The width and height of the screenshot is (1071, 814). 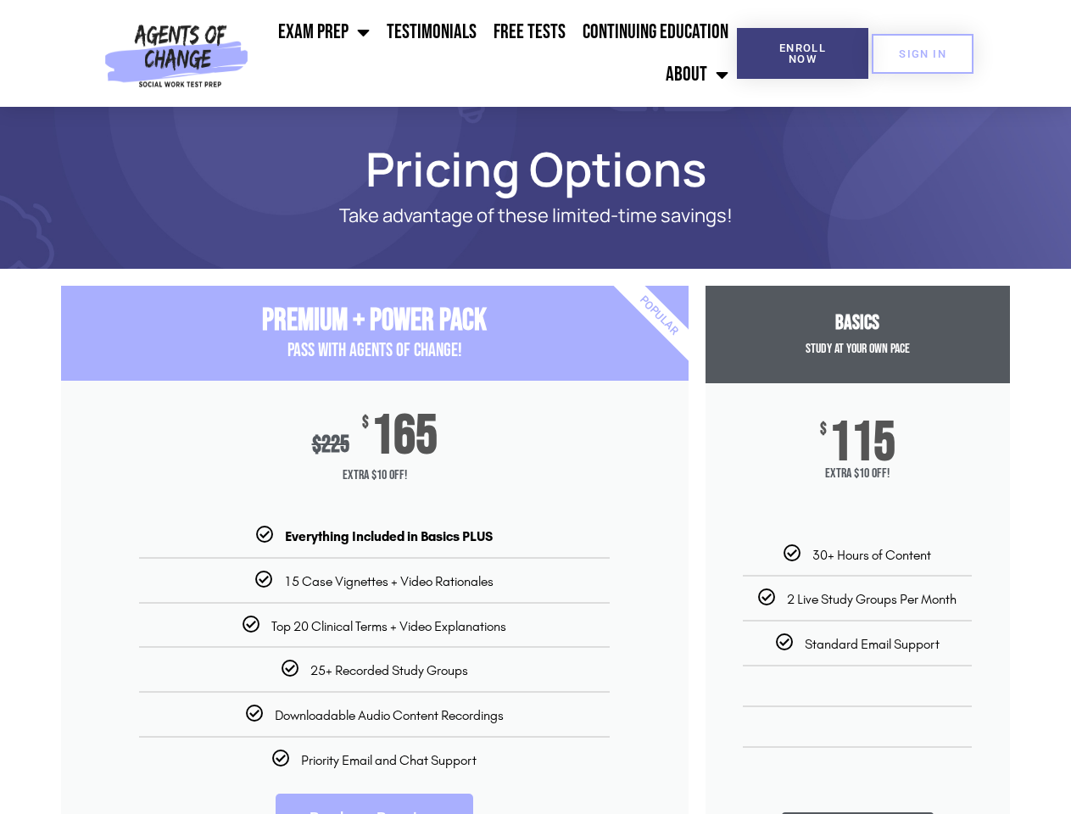 What do you see at coordinates (857, 323) in the screenshot?
I see `h3: Basics` at bounding box center [857, 323].